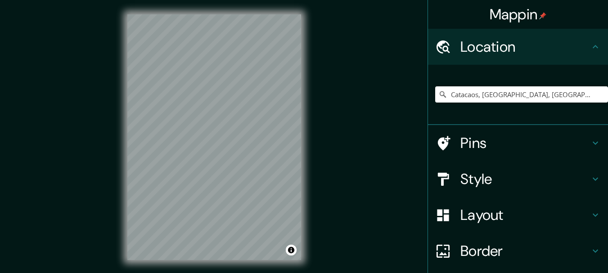 The width and height of the screenshot is (608, 273). I want to click on h4: Mappin, so click(518, 14).